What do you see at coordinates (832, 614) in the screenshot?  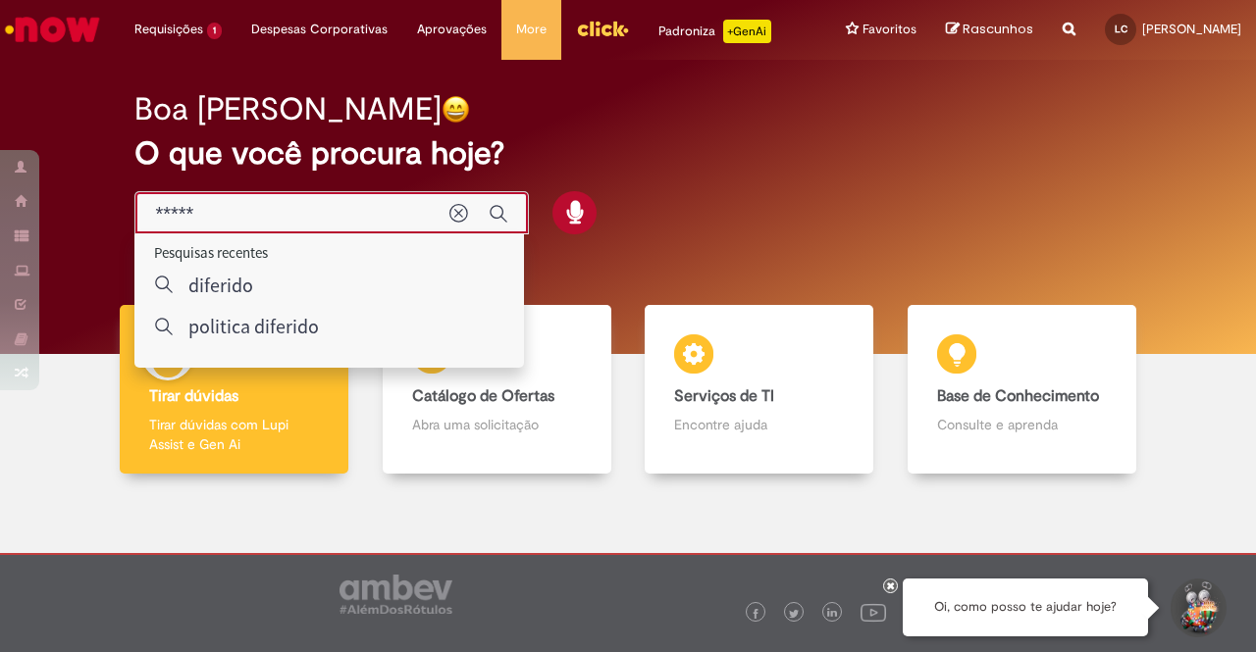 I see `img: logo_footer_linkedin.png` at bounding box center [832, 614].